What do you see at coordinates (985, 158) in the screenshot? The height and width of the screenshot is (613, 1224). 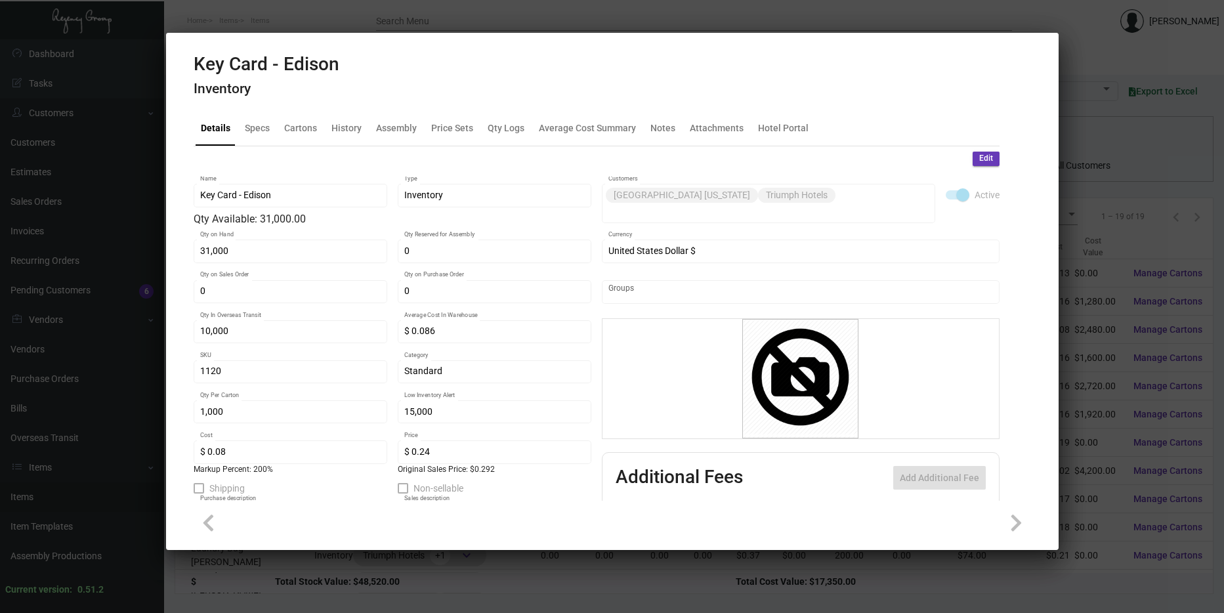 I see `span: Edit` at bounding box center [985, 158].